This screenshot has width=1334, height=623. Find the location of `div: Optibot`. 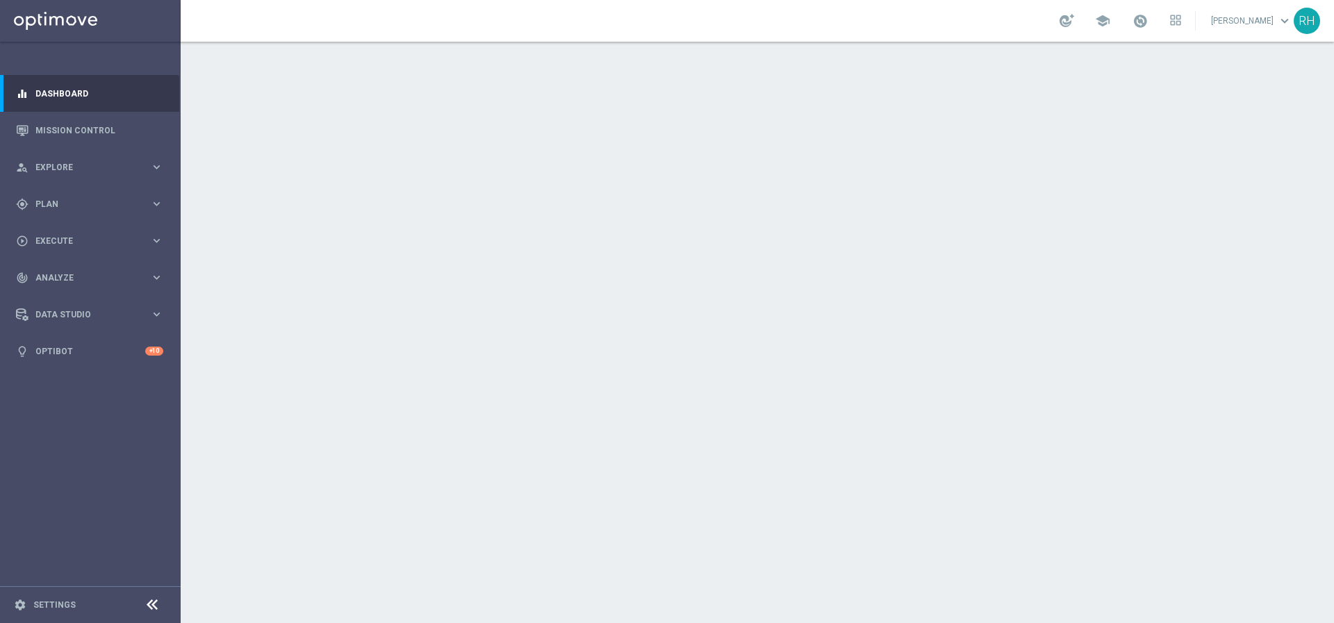

div: Optibot is located at coordinates (90, 351).